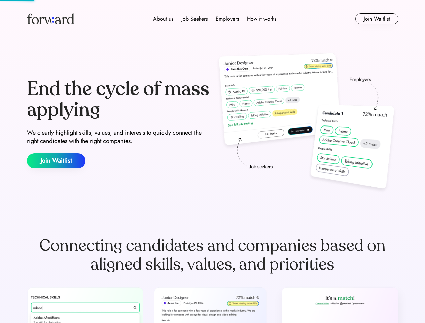 The image size is (425, 323). Describe the element at coordinates (119, 137) in the screenshot. I see `div: We clearly highlight skills, values, and interests to quickly connect the right candidates with t...` at that location.